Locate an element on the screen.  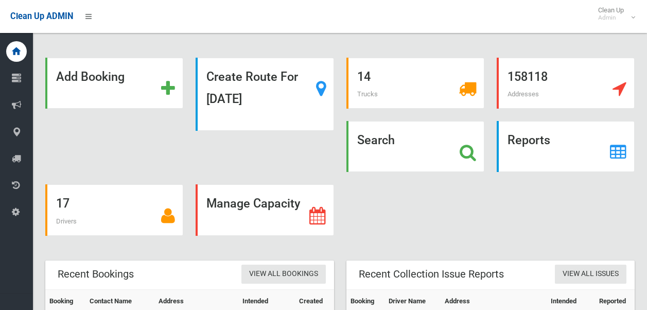
a: View All Issues is located at coordinates (591, 274).